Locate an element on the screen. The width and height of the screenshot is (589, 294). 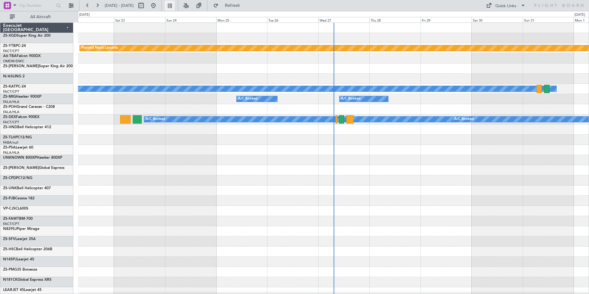
a: ZS-SFVLearjet 35A is located at coordinates (19, 239).